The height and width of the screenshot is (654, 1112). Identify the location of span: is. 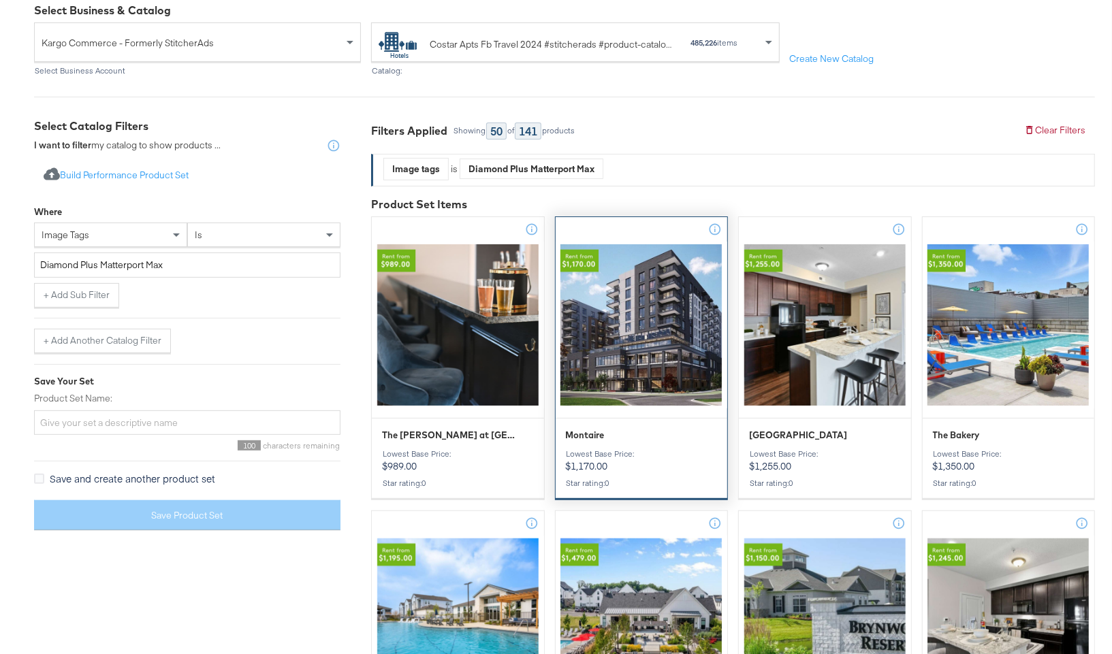
(198, 235).